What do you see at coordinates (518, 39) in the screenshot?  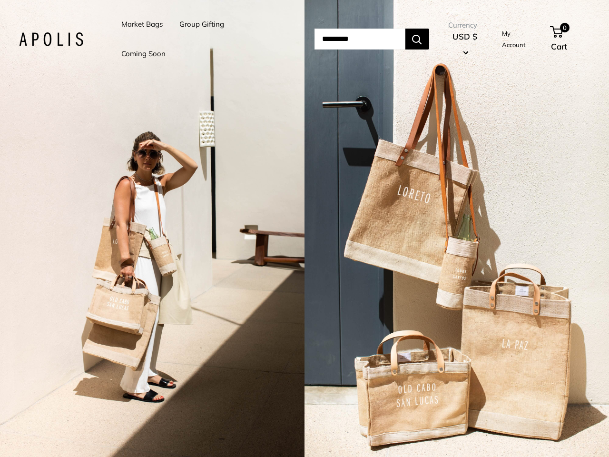 I see `a: My Account` at bounding box center [518, 39].